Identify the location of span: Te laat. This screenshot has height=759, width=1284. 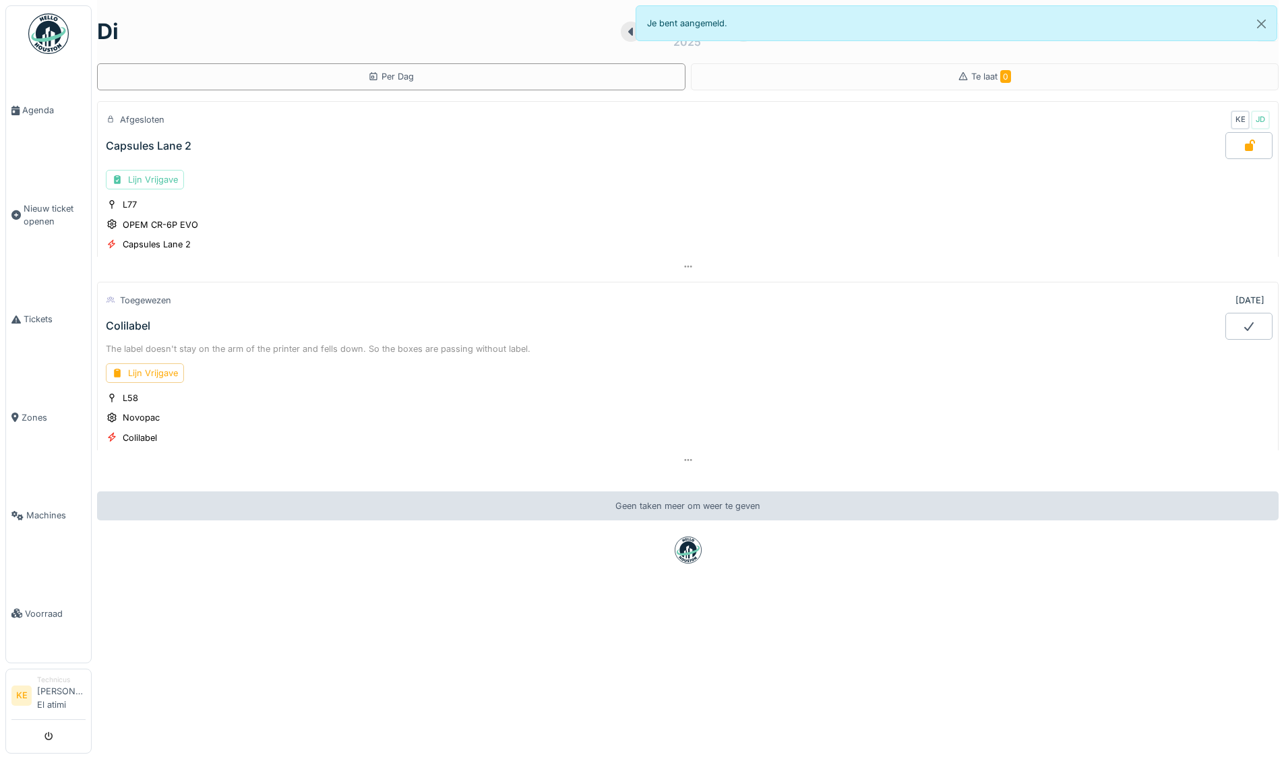
(991, 76).